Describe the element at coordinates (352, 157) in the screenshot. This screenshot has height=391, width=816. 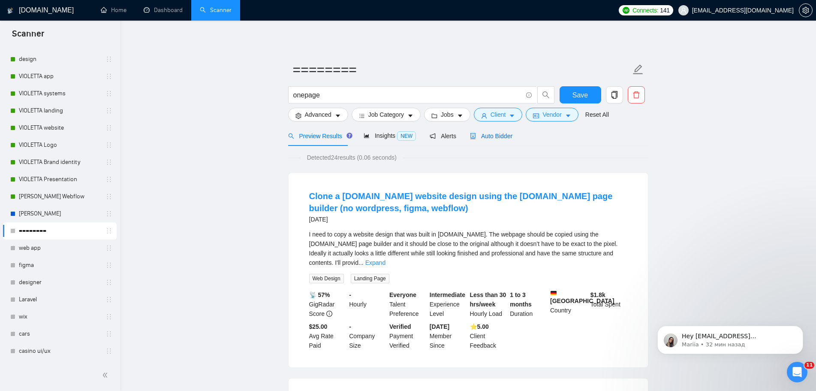
I see `span: Detected 24 results (0.06 seconds)` at that location.